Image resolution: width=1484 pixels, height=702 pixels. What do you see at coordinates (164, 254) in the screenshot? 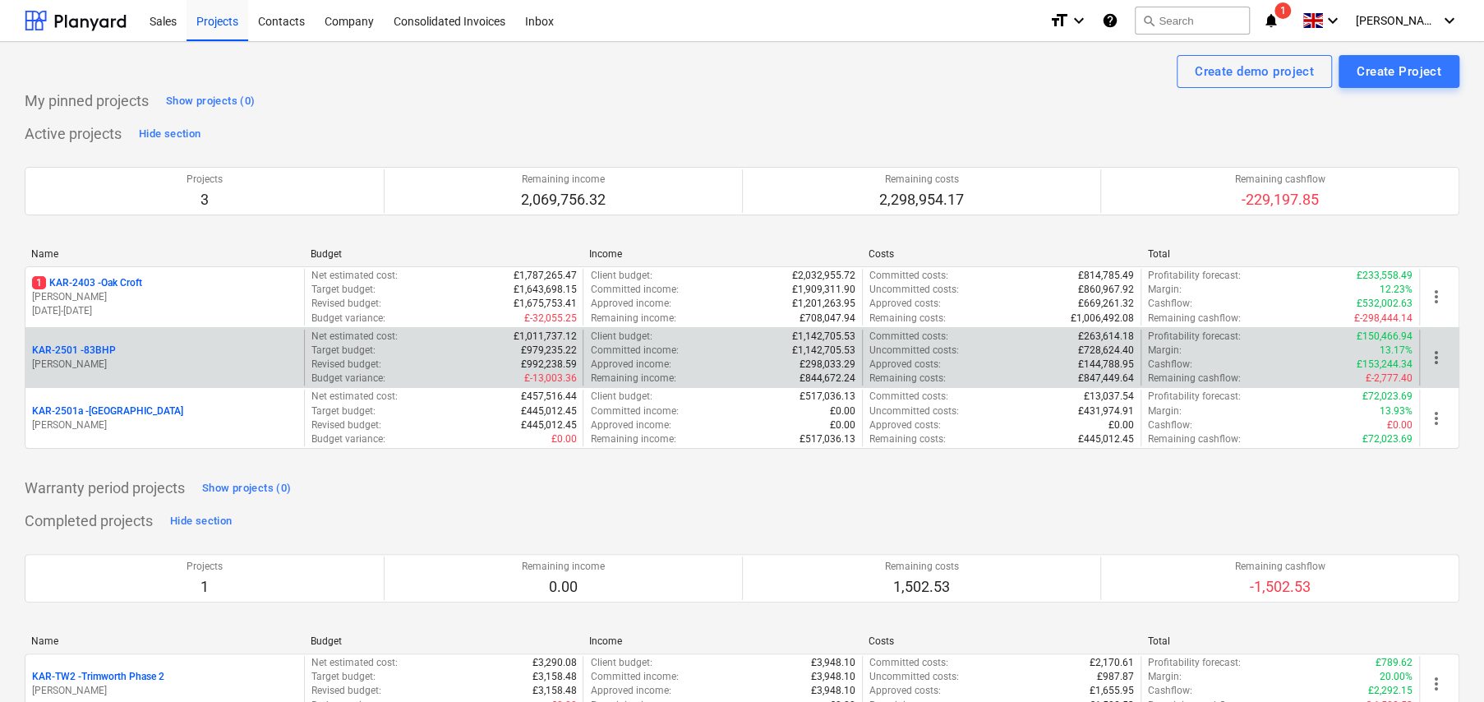
I see `div: Name` at bounding box center [164, 254].